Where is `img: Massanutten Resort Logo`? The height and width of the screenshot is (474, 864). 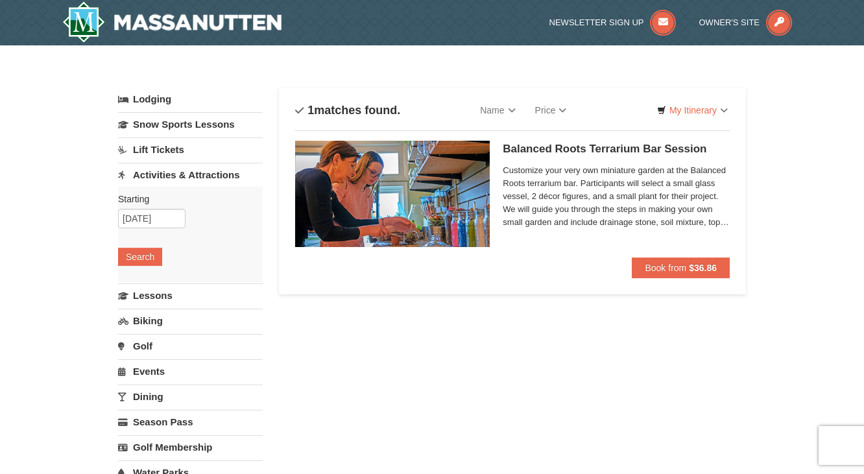 img: Massanutten Resort Logo is located at coordinates (172, 22).